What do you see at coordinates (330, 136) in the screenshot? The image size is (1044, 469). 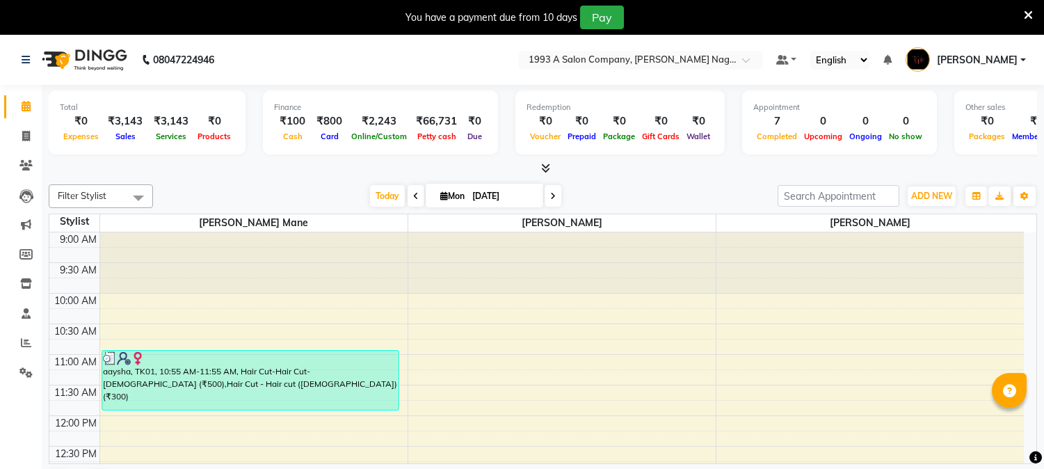 I see `span: Card` at bounding box center [330, 136].